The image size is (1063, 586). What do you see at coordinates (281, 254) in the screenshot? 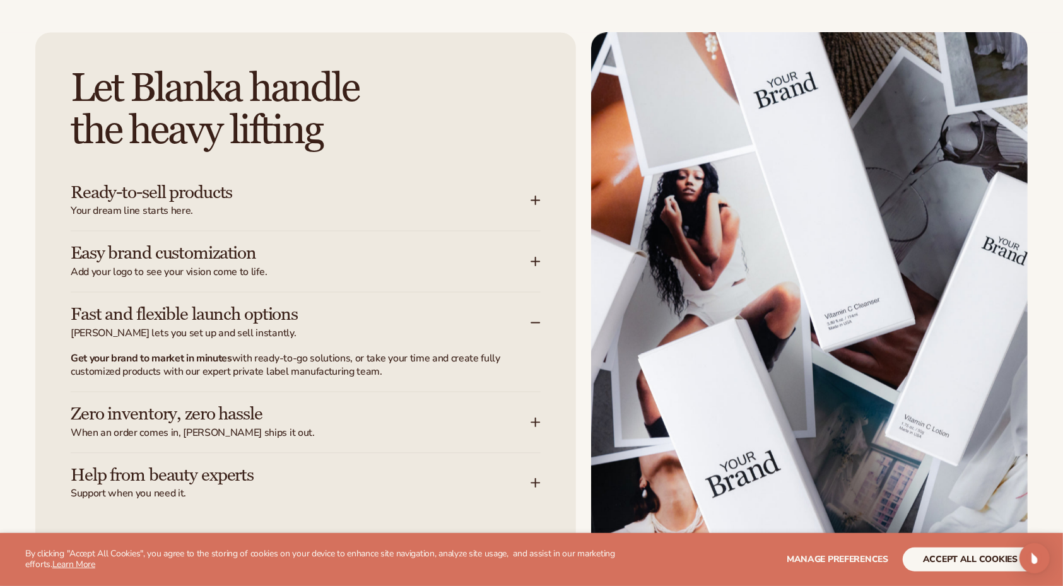
I see `h3: Easy brand customization` at bounding box center [281, 254].